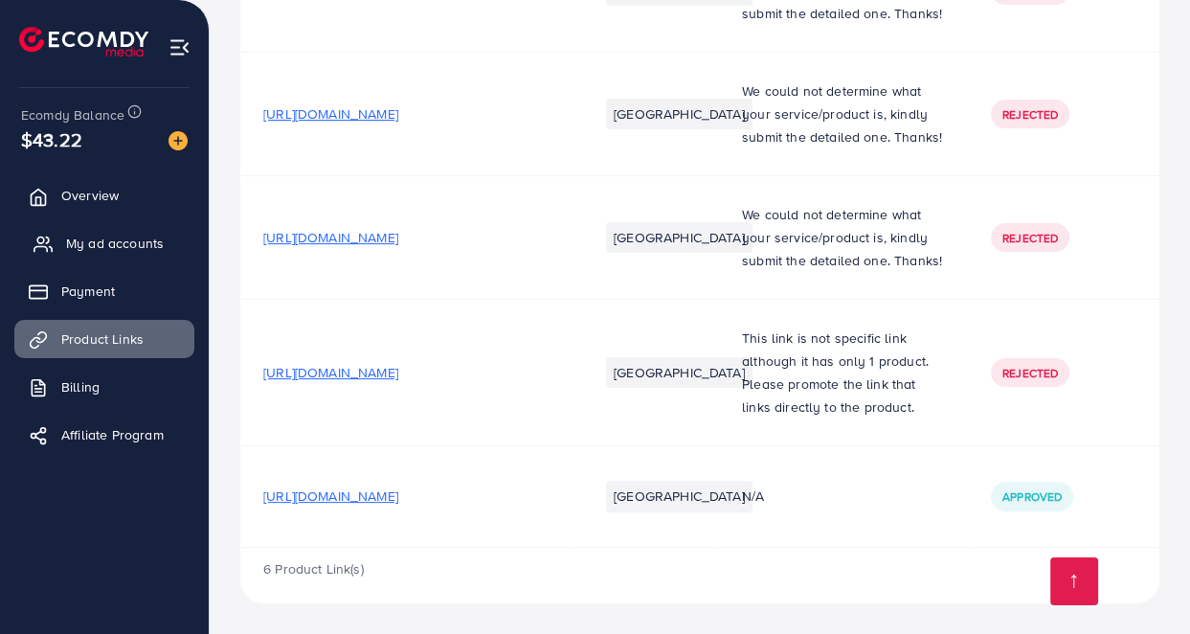  I want to click on span: Billing, so click(80, 387).